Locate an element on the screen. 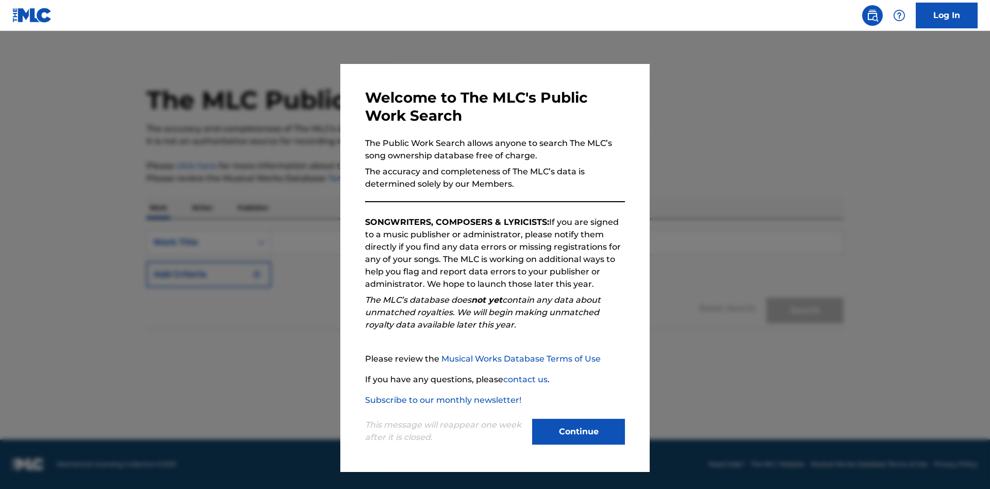  p: The Public Work Search allows anyone to search The MLC’s song ownership database free of charge. is located at coordinates (495, 150).